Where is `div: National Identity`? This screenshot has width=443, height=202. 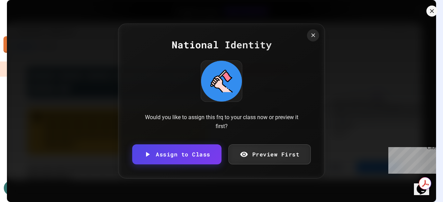
div: National Identity is located at coordinates (221, 45).